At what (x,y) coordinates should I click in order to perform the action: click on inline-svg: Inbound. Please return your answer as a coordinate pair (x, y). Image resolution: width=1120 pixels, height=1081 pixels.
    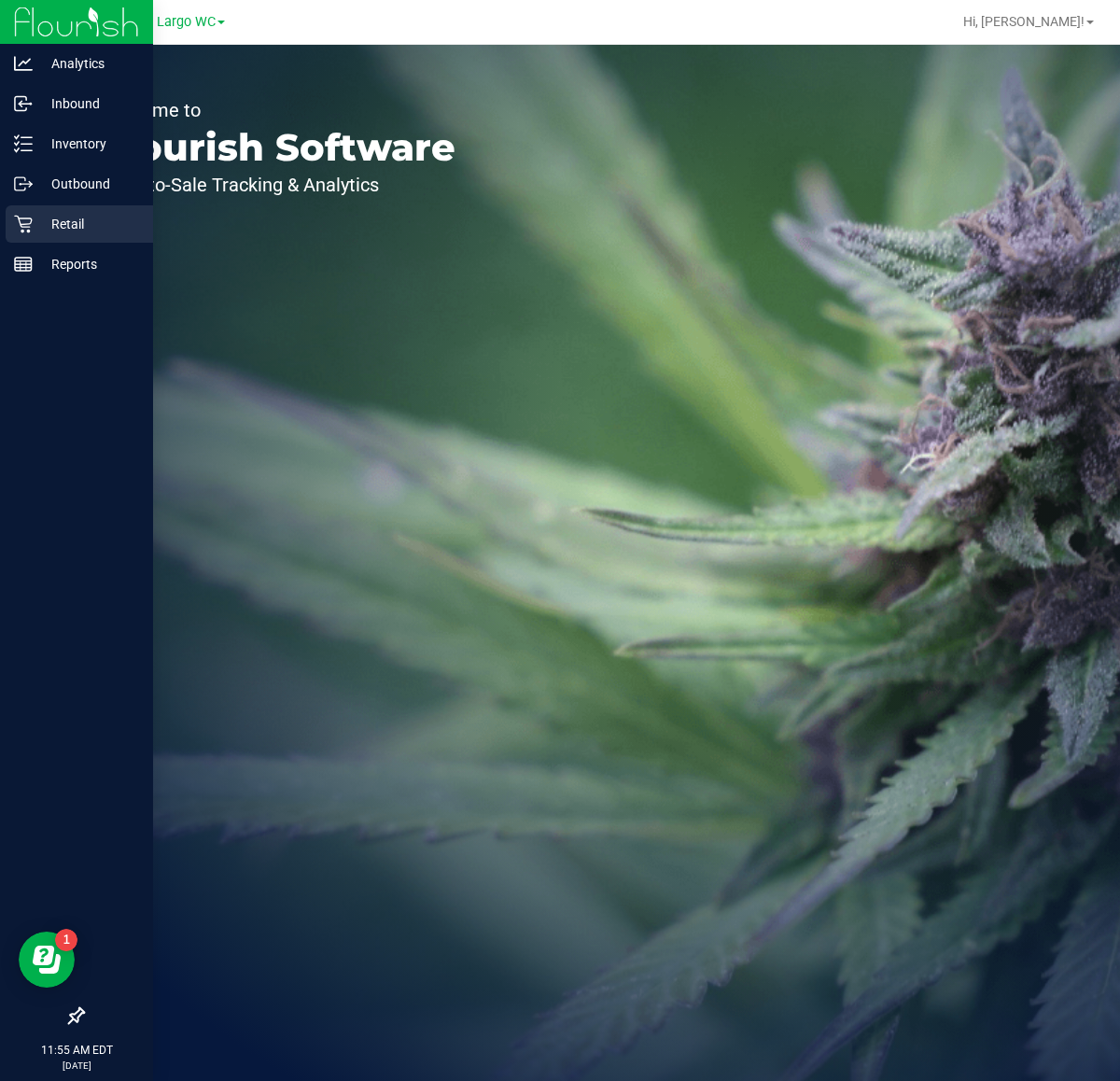
    Looking at the image, I should click on (23, 104).